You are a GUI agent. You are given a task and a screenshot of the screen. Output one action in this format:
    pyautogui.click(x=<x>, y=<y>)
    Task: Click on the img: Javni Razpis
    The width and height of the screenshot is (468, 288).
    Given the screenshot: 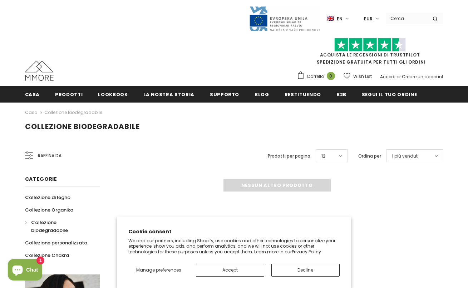 What is the action you would take?
    pyautogui.click(x=285, y=19)
    